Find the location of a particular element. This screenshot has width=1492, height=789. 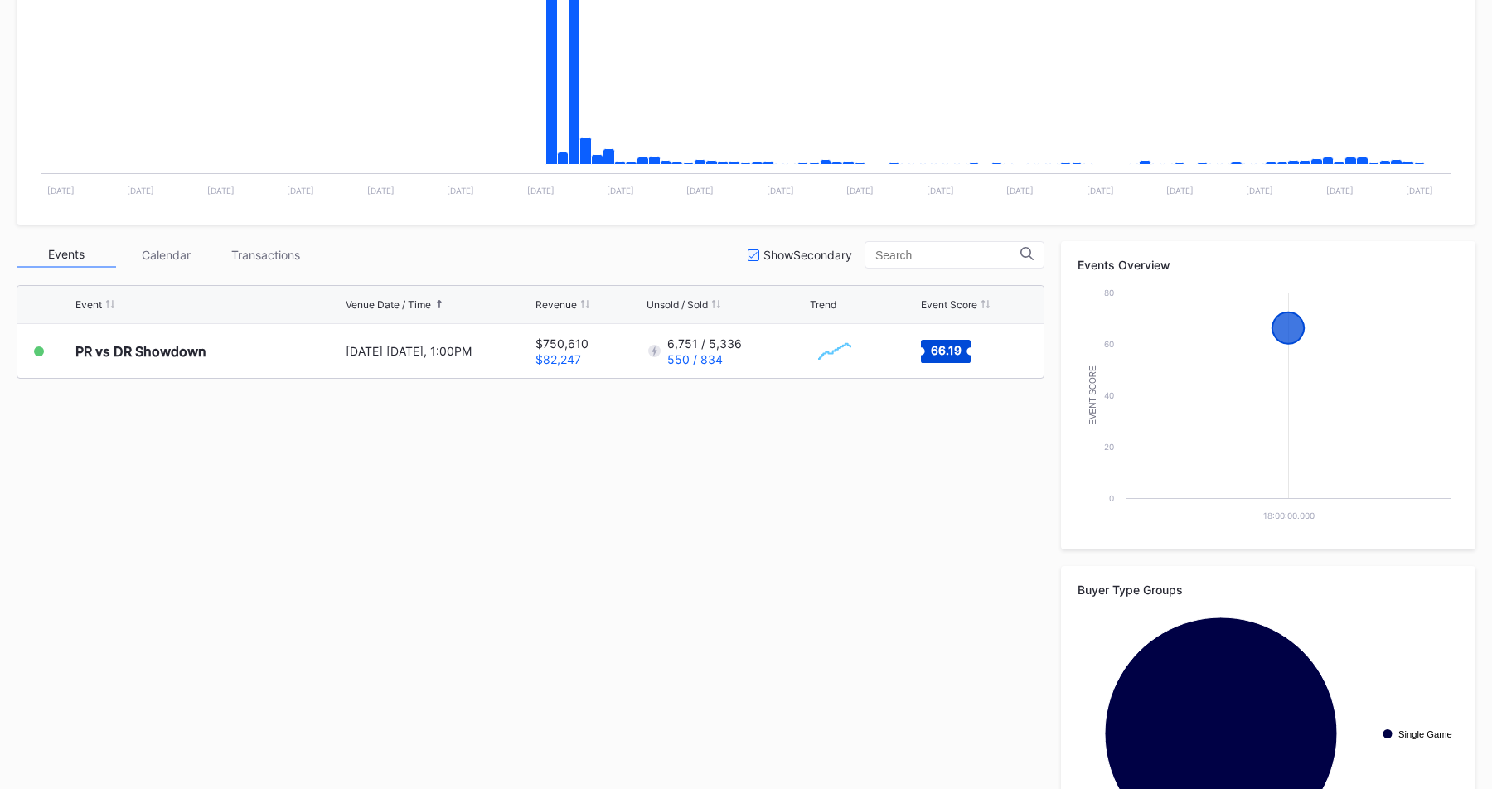

div: Venue Date / Time is located at coordinates (388, 304).